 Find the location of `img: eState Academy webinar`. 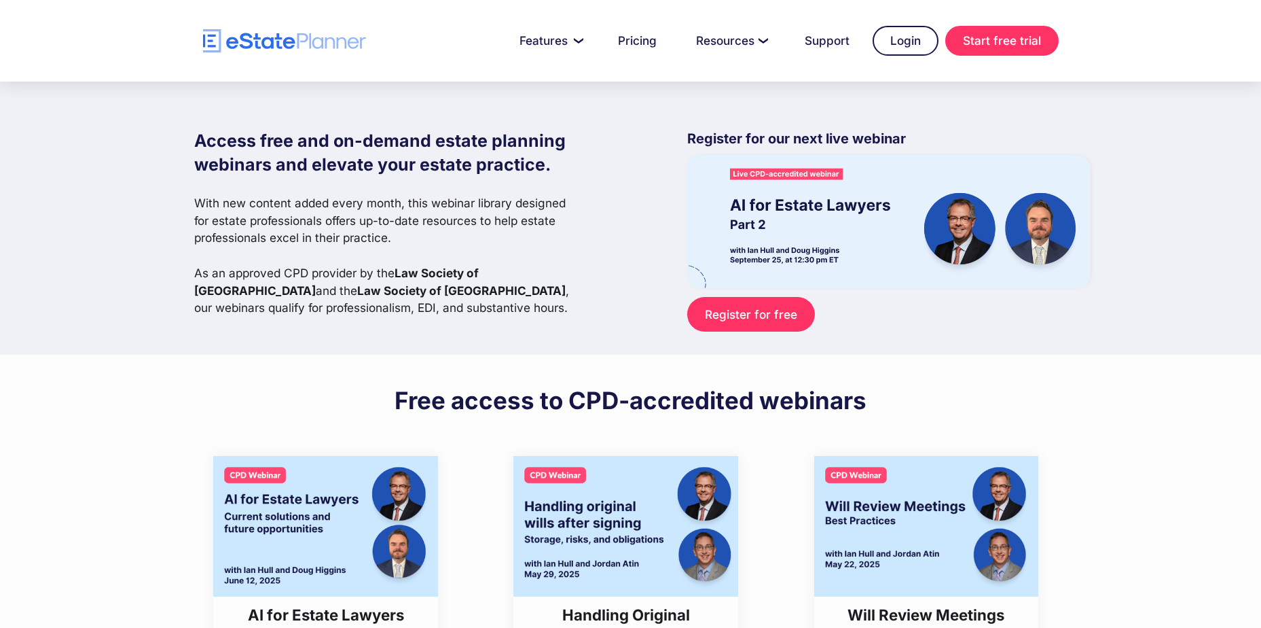

img: eState Academy webinar is located at coordinates (889, 221).